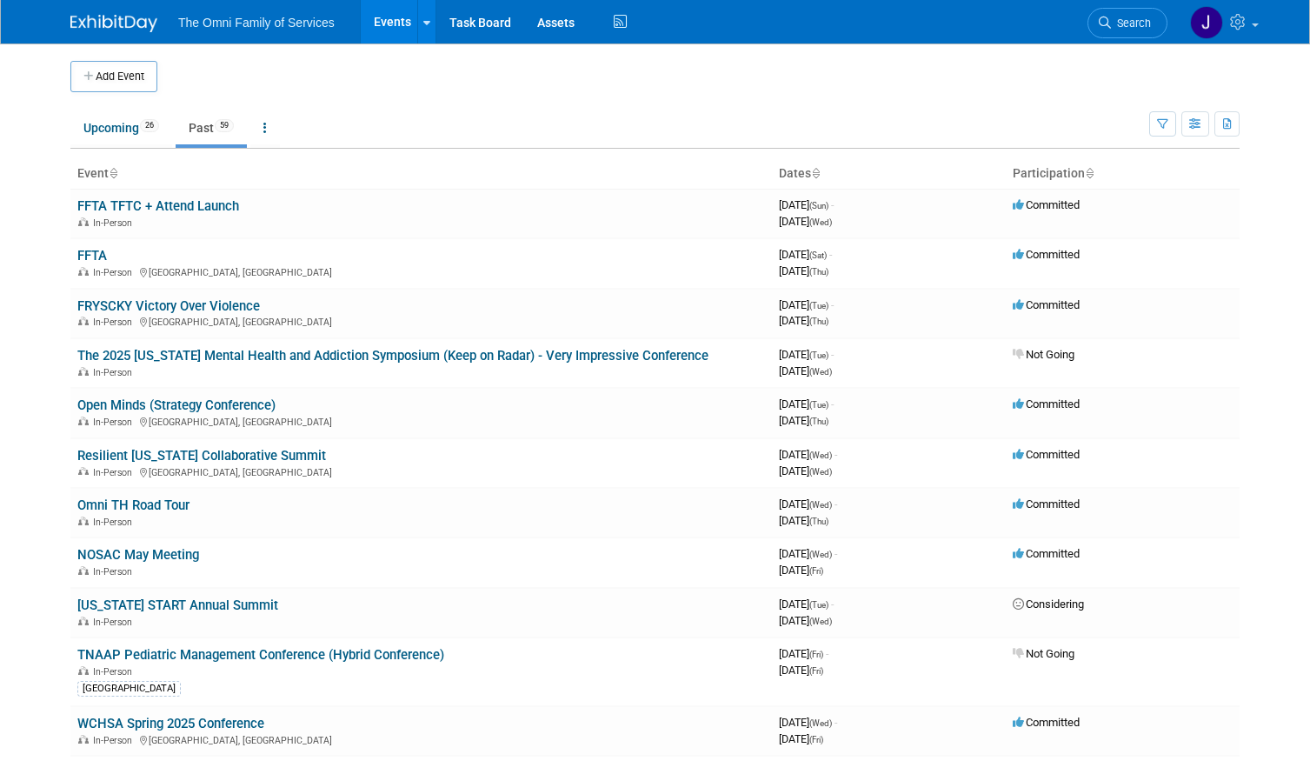 The height and width of the screenshot is (761, 1310). I want to click on span: Not Going, so click(1043, 653).